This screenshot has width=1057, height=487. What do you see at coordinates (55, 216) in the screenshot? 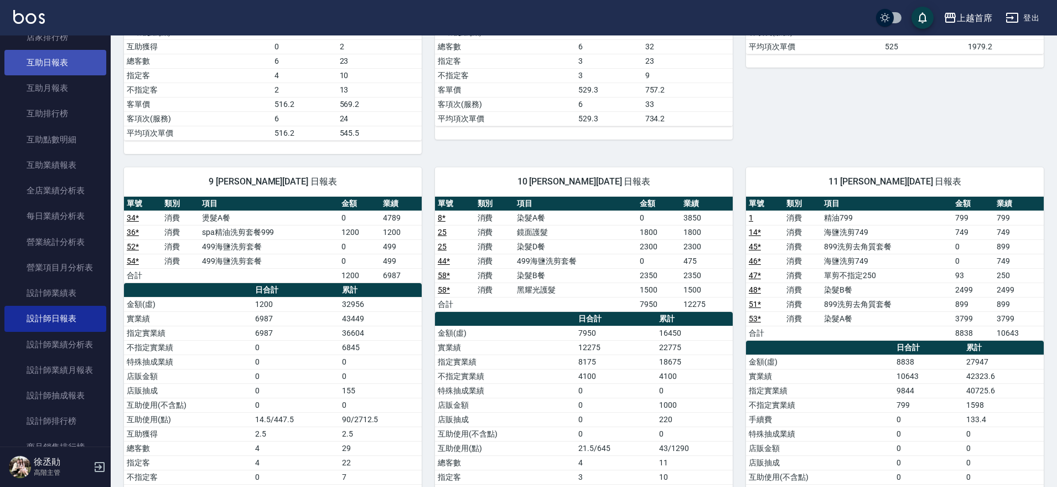
I see `a: 每日業績分析表` at bounding box center [55, 216].